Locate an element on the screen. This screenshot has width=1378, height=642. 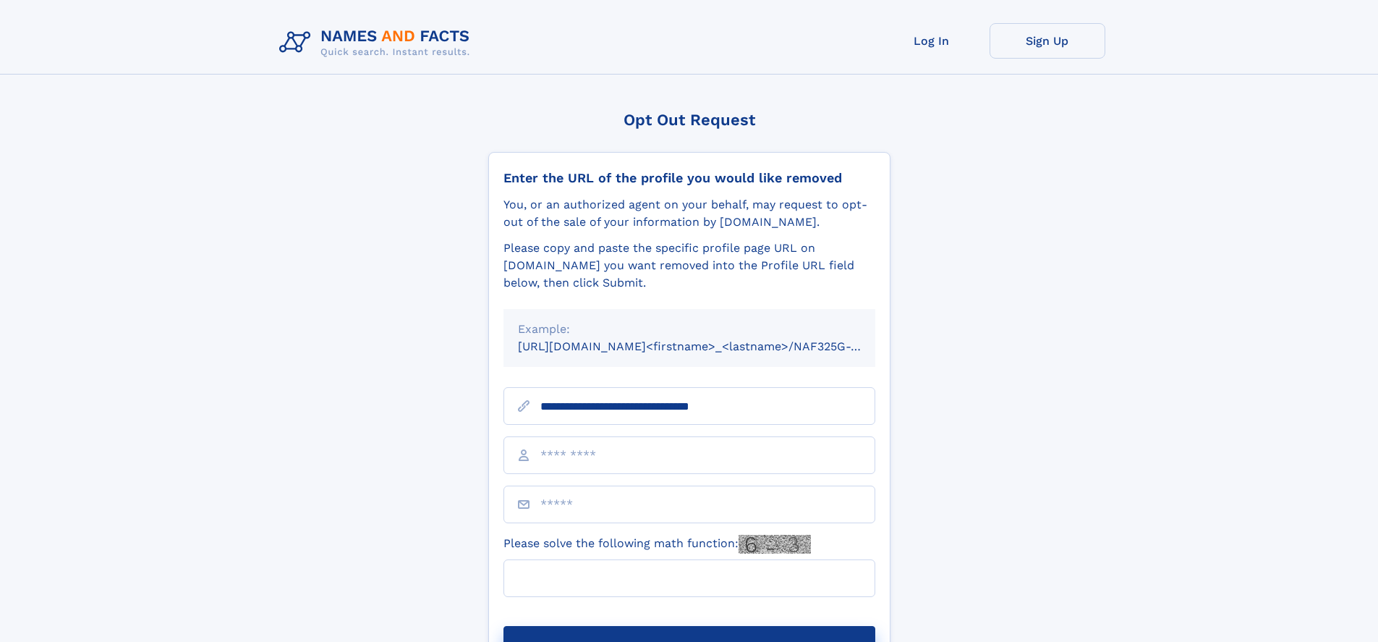
div: Opt Out Request is located at coordinates (690, 119).